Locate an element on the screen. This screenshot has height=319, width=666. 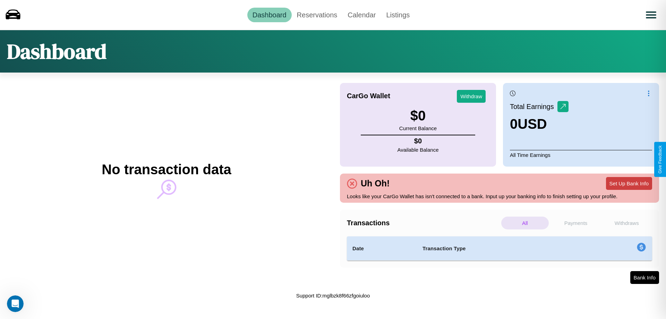
table: simple table is located at coordinates (500, 249).